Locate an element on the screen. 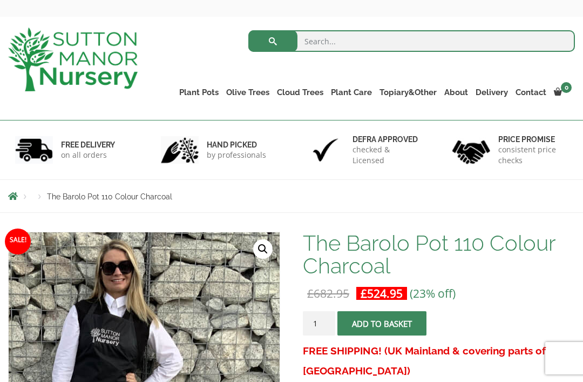 This screenshot has width=583, height=382. bdi: 682.95 is located at coordinates (328, 293).